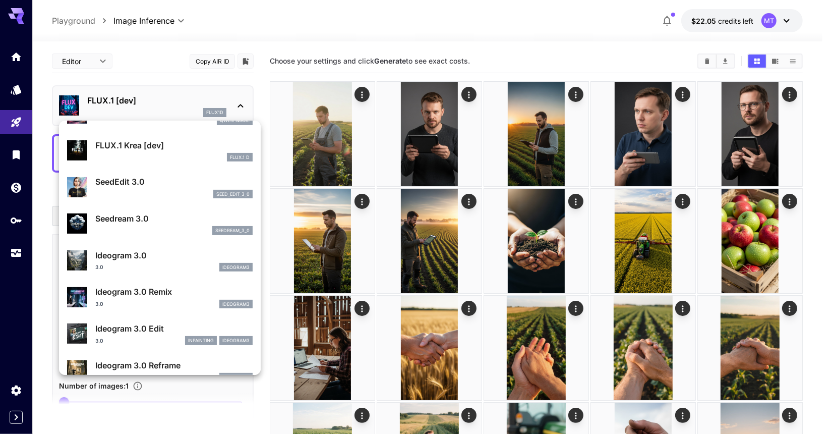  I want to click on div: Ideogram 3.03.0ideogram3, so click(160, 260).